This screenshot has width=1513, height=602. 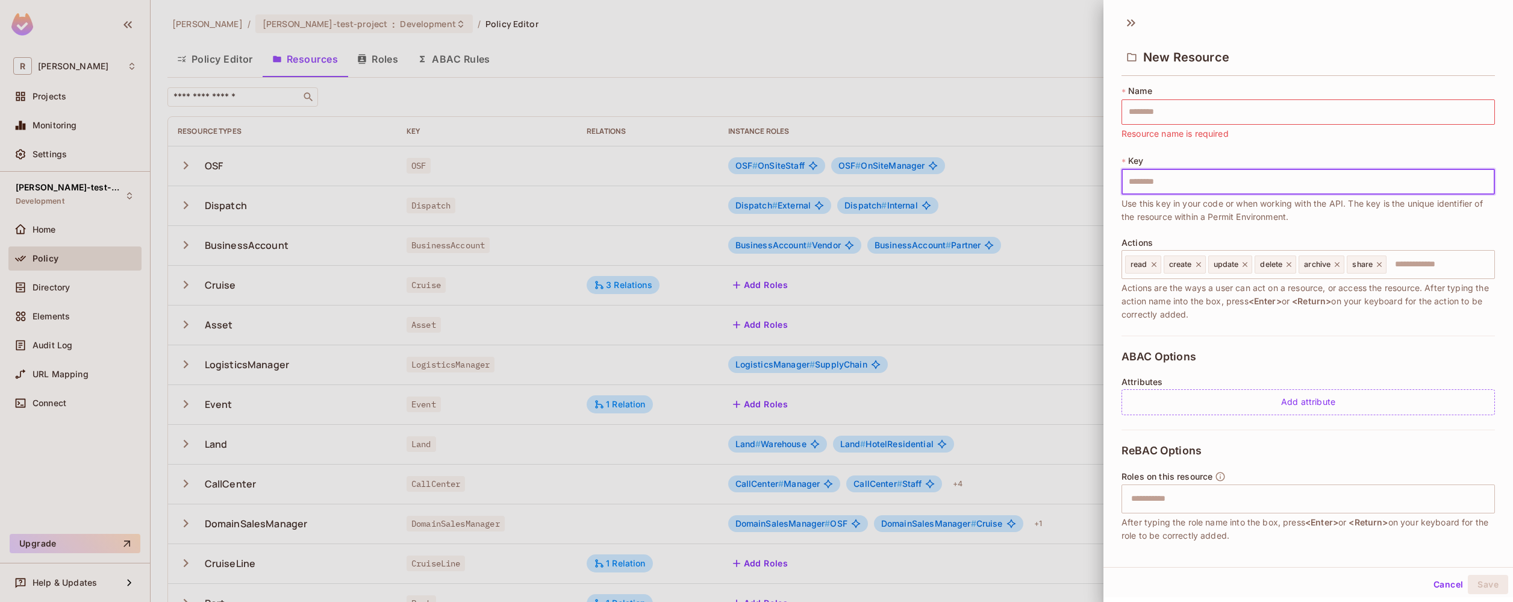 I want to click on div: read, so click(x=1143, y=264).